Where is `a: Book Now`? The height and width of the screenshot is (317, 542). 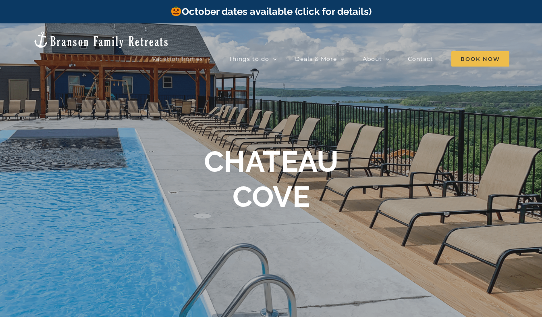
a: Book Now is located at coordinates (481, 59).